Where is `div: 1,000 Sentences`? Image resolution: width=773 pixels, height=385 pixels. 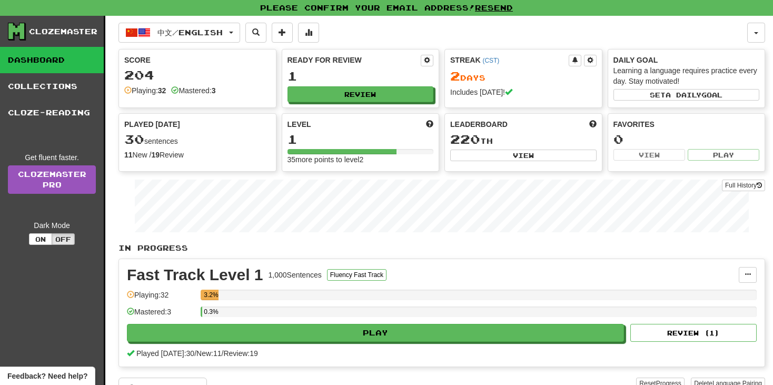
div: 1,000 Sentences is located at coordinates (295, 275).